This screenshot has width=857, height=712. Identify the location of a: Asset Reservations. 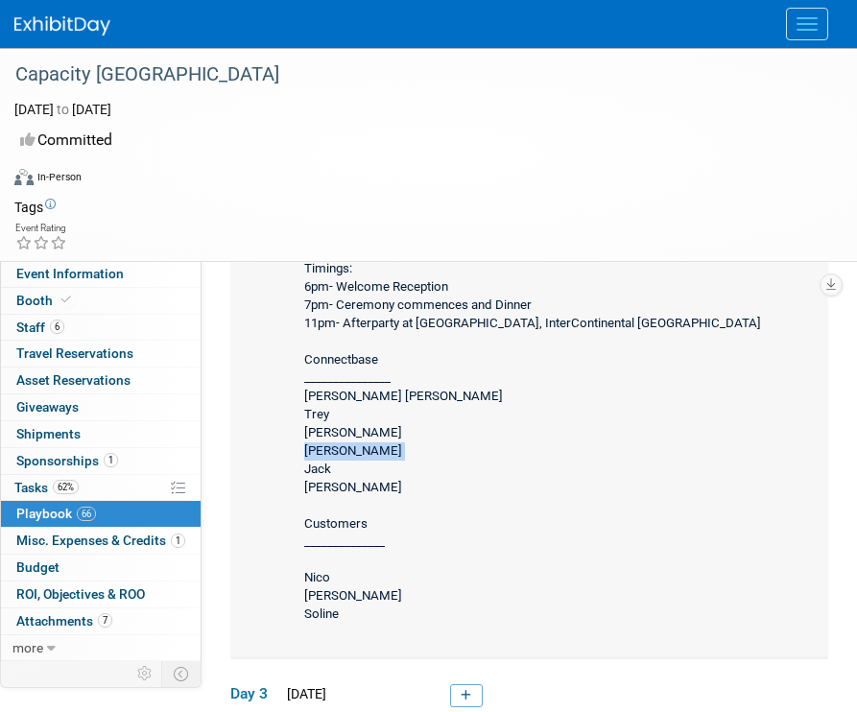
(101, 380).